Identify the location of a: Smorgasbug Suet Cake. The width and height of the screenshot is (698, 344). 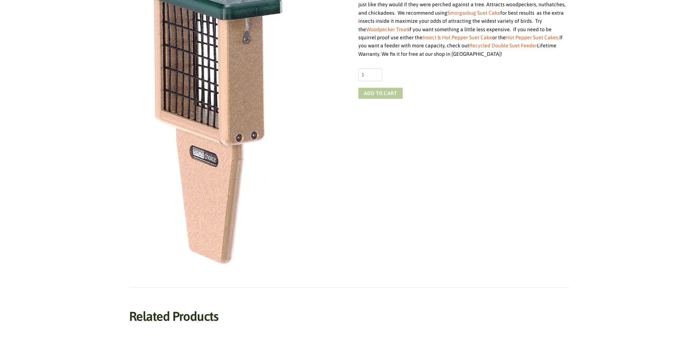
(474, 13).